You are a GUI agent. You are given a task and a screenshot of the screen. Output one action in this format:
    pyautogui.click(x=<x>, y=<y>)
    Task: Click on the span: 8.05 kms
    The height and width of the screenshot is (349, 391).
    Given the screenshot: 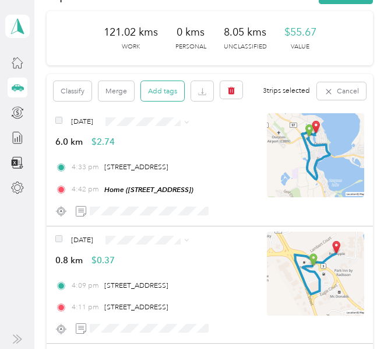 What is the action you would take?
    pyautogui.click(x=245, y=32)
    